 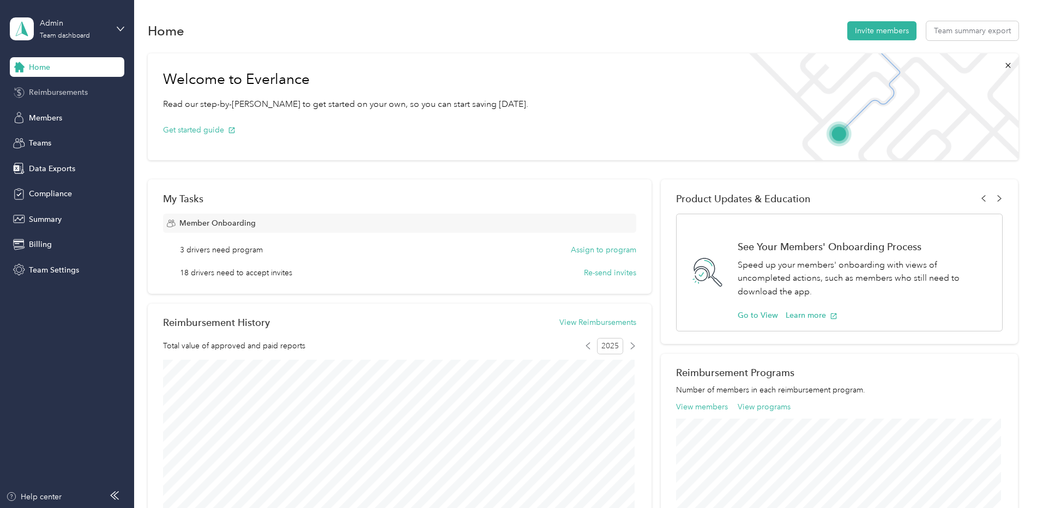 What do you see at coordinates (40, 244) in the screenshot?
I see `span: Billing` at bounding box center [40, 244].